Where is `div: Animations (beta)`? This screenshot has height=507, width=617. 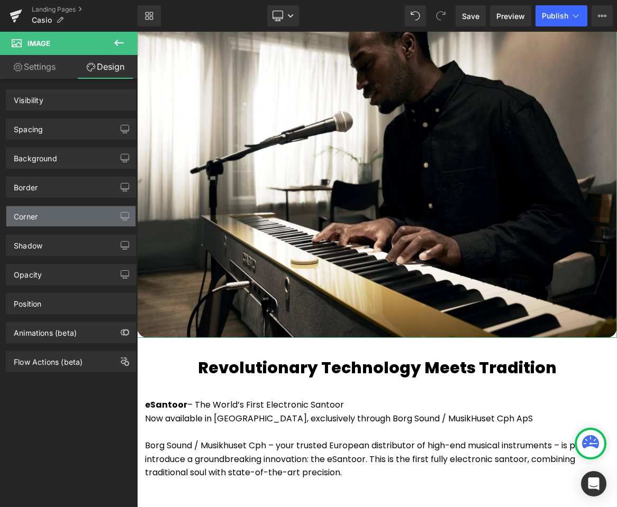
div: Animations (beta) is located at coordinates (45, 330).